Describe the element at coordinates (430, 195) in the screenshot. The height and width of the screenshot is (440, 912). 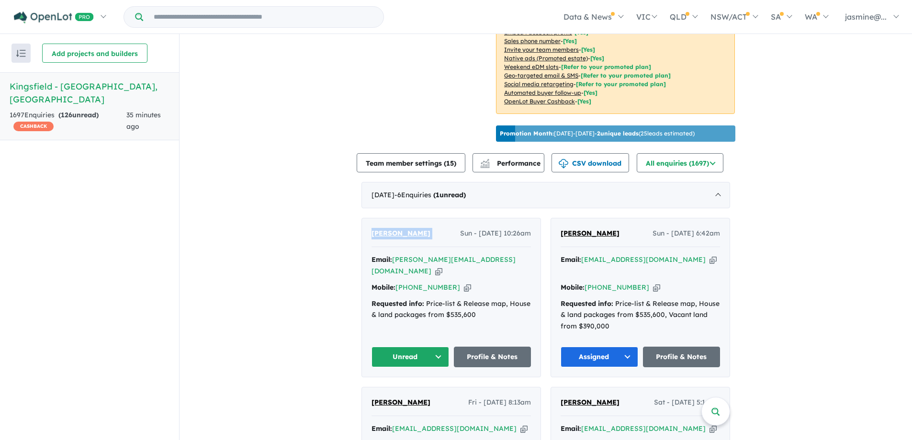
I see `span: - 6 Enquir ies` at that location.